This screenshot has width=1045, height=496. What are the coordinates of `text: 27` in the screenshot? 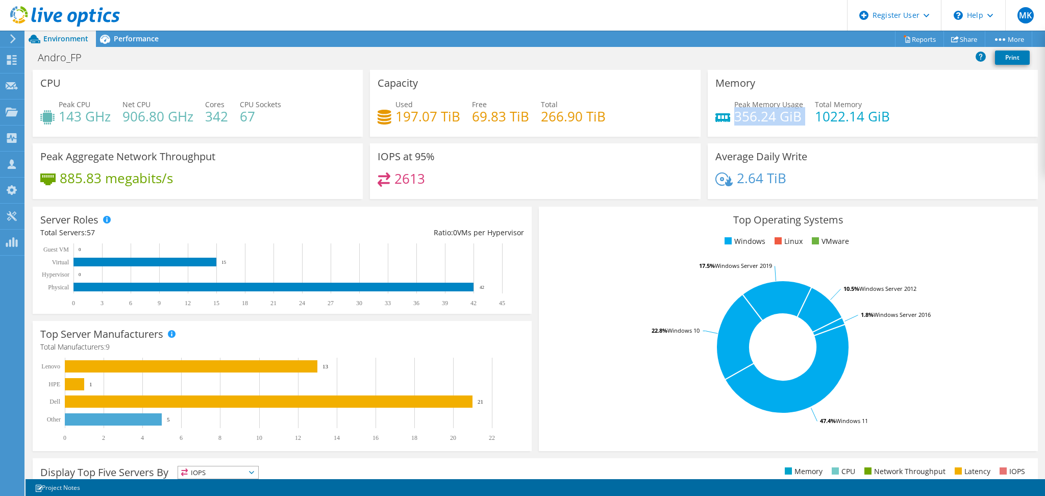 It's located at (331, 303).